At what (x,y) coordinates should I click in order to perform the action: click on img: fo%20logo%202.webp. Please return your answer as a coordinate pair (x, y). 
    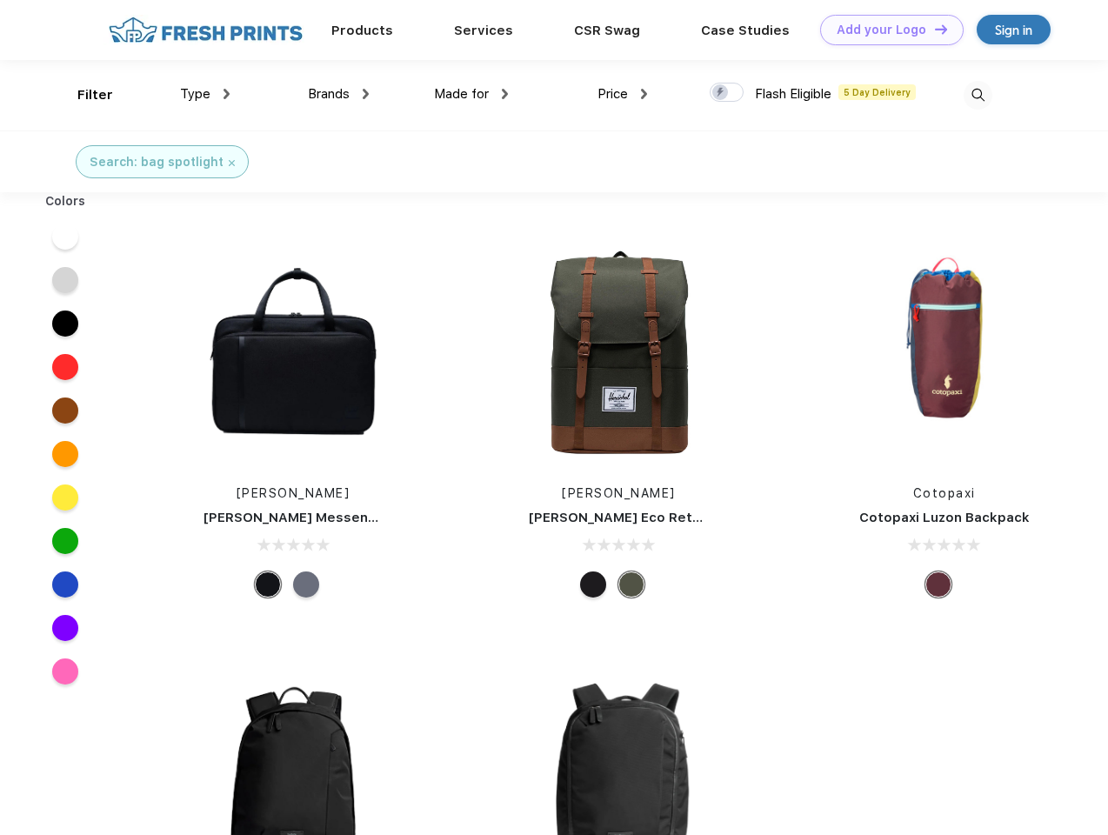
    Looking at the image, I should click on (205, 30).